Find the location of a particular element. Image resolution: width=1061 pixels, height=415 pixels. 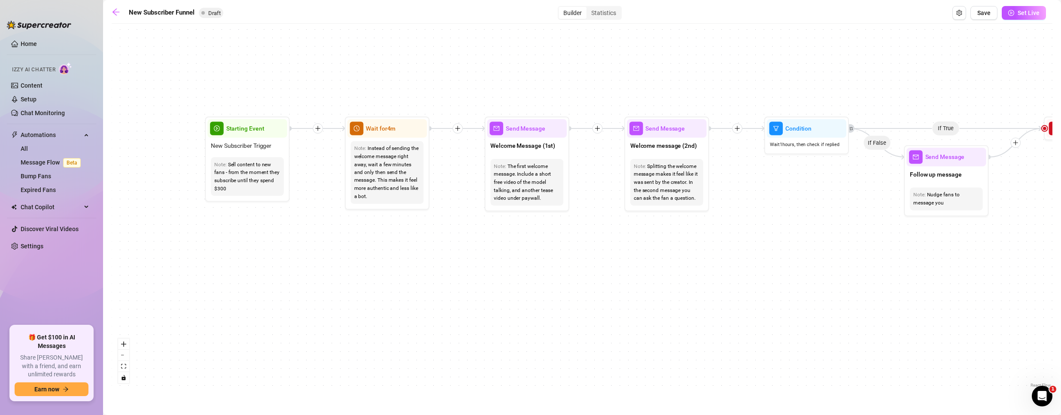

a: Bump Fans is located at coordinates (36, 176).